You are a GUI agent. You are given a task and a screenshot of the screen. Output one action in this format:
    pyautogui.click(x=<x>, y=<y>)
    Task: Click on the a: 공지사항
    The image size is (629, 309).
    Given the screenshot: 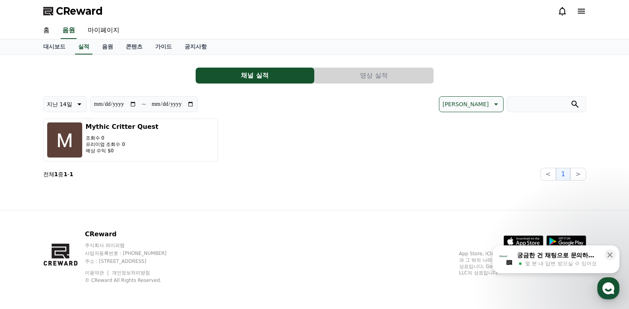 What is the action you would take?
    pyautogui.click(x=196, y=47)
    